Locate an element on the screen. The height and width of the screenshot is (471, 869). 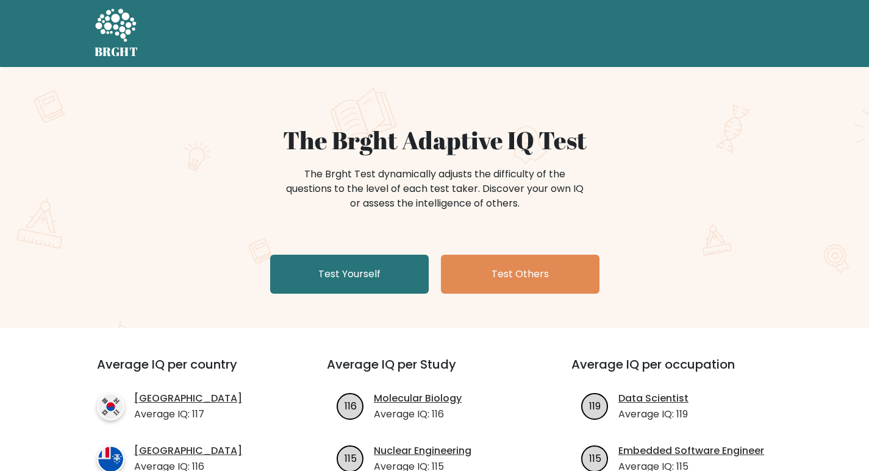
a: Nuclear Engineering is located at coordinates (423, 451).